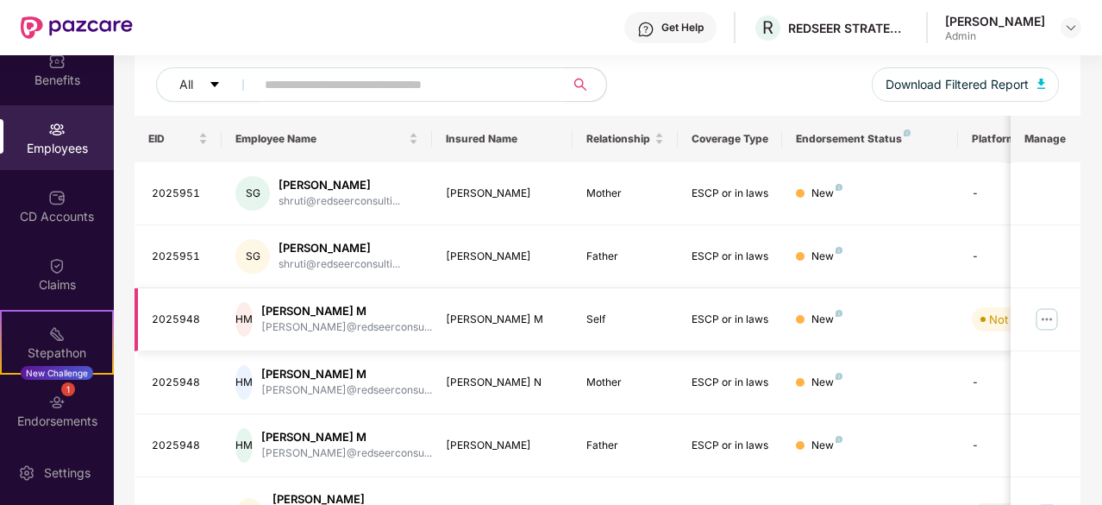 Image resolution: width=1102 pixels, height=505 pixels. What do you see at coordinates (172, 139) in the screenshot?
I see `span: EID` at bounding box center [172, 139].